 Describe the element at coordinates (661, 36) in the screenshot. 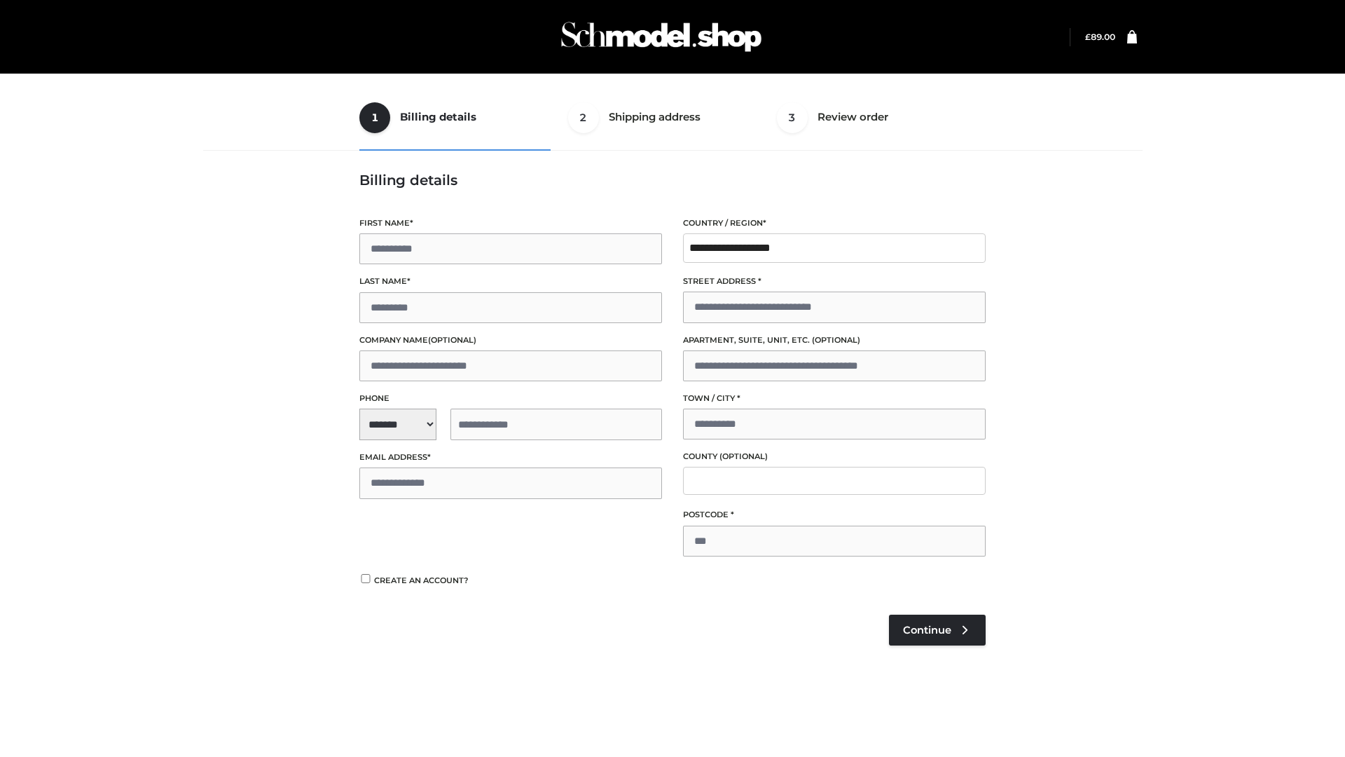

I see `a: Schmodel Admin 964` at that location.